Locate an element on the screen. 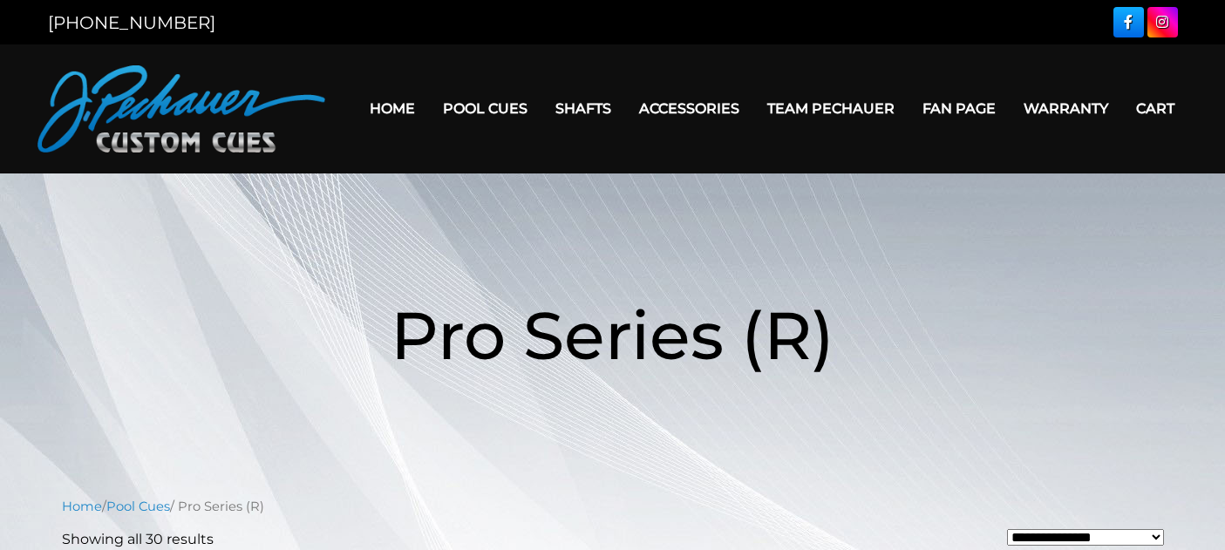  a: Team Pechauer is located at coordinates (831, 108).